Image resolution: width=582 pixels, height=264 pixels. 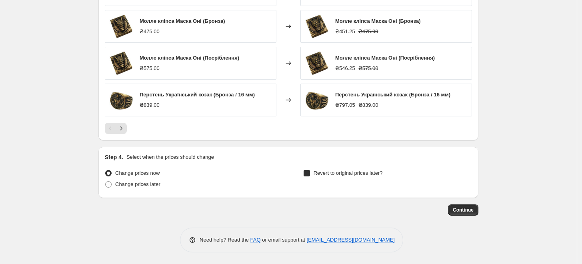 I want to click on span: or email support at, so click(x=284, y=240).